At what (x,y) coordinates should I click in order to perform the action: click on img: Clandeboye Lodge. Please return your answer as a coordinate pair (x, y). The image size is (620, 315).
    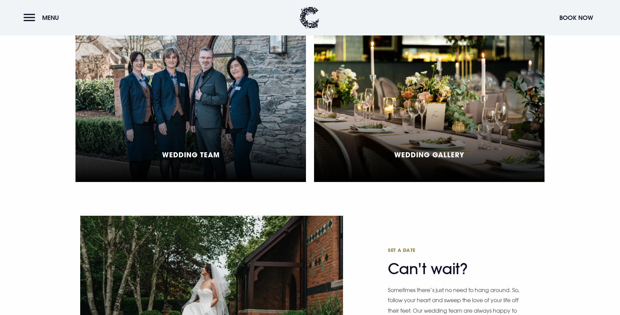
    Looking at the image, I should click on (310, 18).